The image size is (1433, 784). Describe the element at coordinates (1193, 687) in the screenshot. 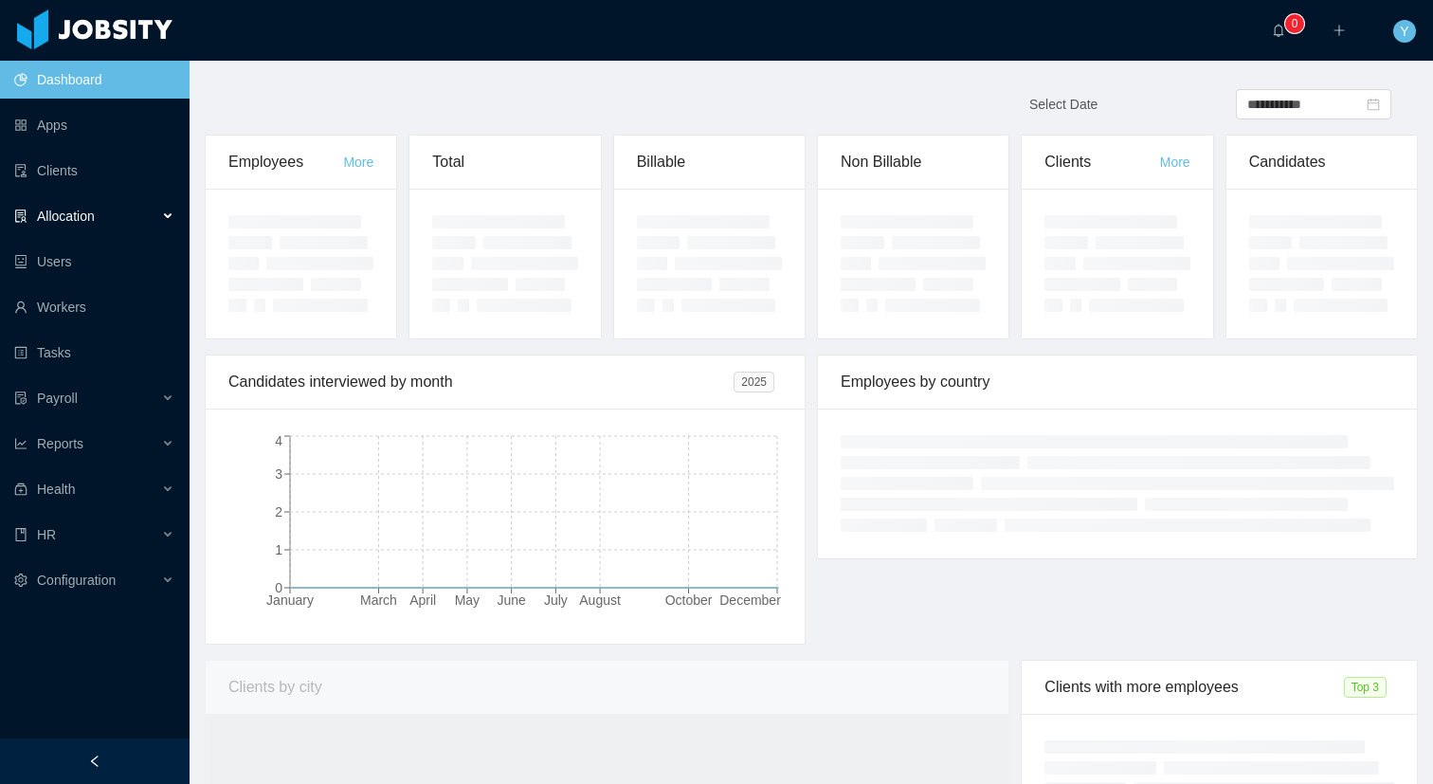

I see `div: Clients with more employees` at that location.